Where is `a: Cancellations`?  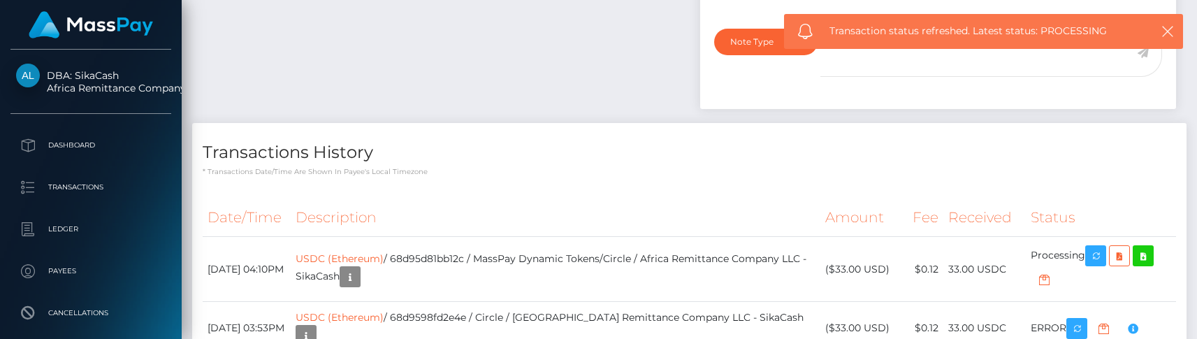 a: Cancellations is located at coordinates (91, 313).